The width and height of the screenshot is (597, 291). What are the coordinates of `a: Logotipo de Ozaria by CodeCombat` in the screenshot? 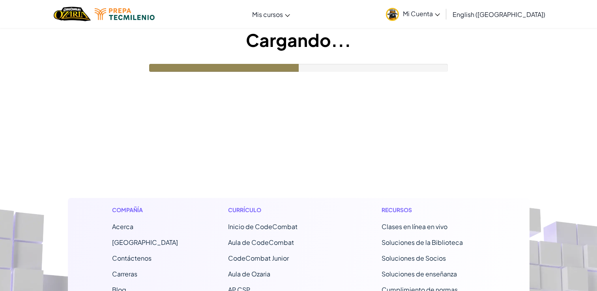 It's located at (72, 14).